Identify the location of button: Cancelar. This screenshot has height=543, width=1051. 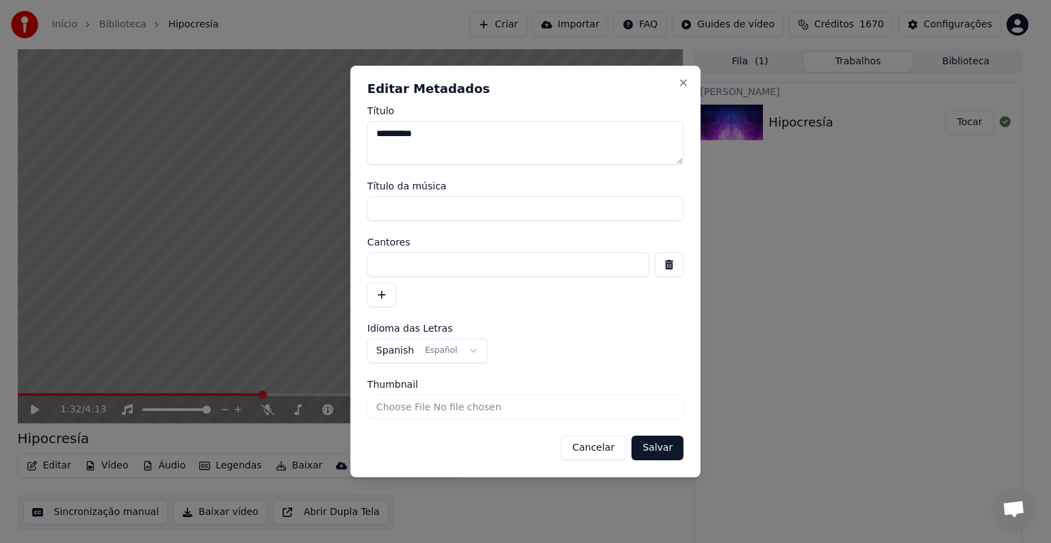
(593, 448).